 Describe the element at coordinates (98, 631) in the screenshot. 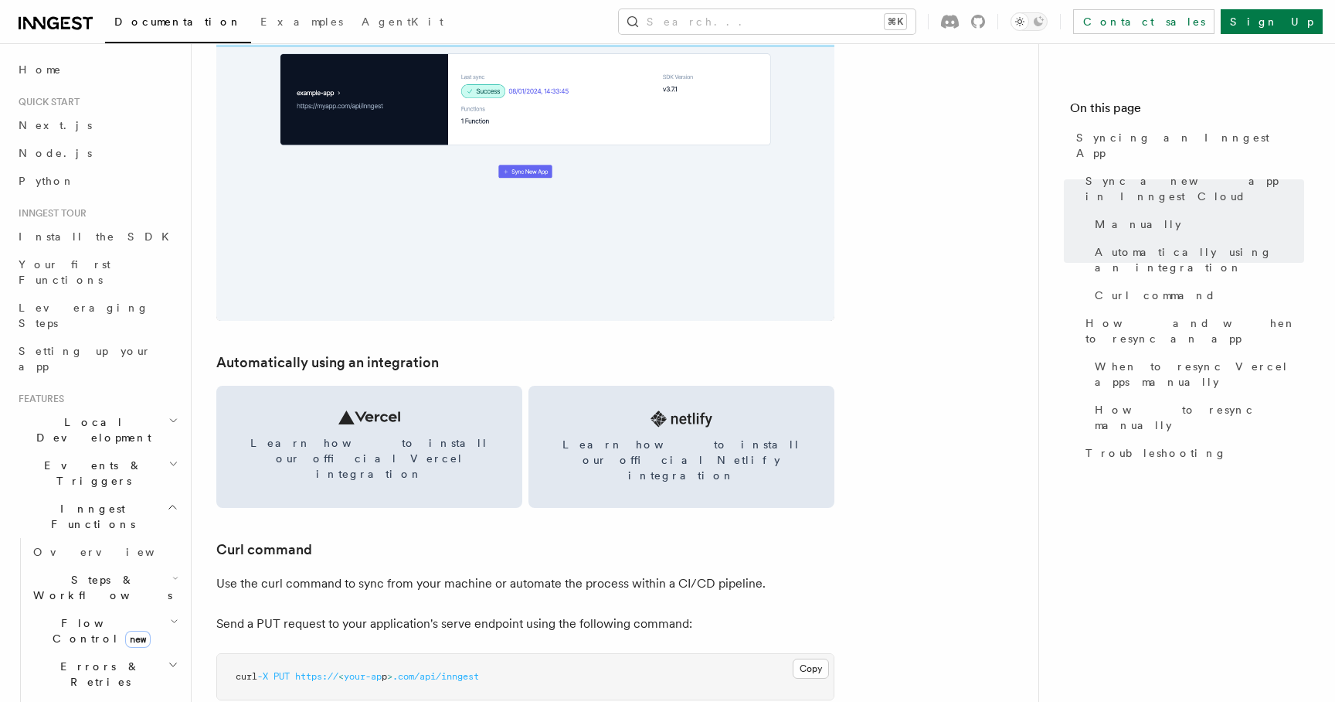

I see `span: Flow Control` at that location.